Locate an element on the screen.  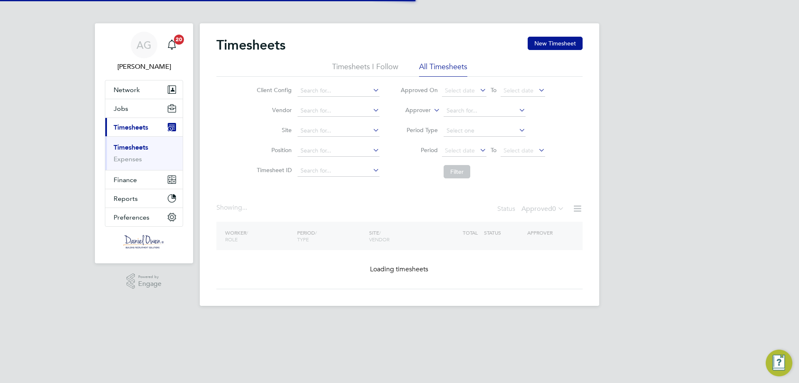
h2: Timesheets is located at coordinates (251, 45).